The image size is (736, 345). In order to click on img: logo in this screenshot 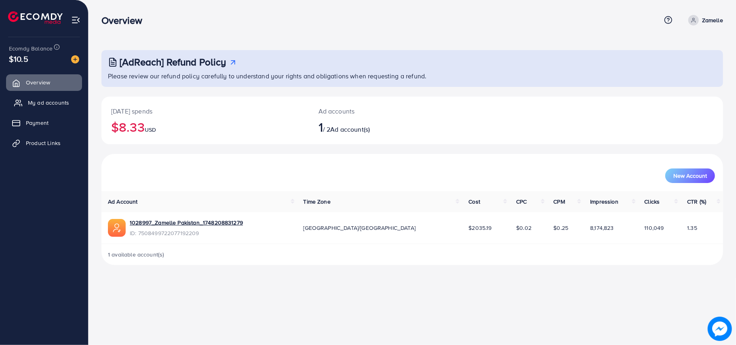, I will do `click(35, 17)`.